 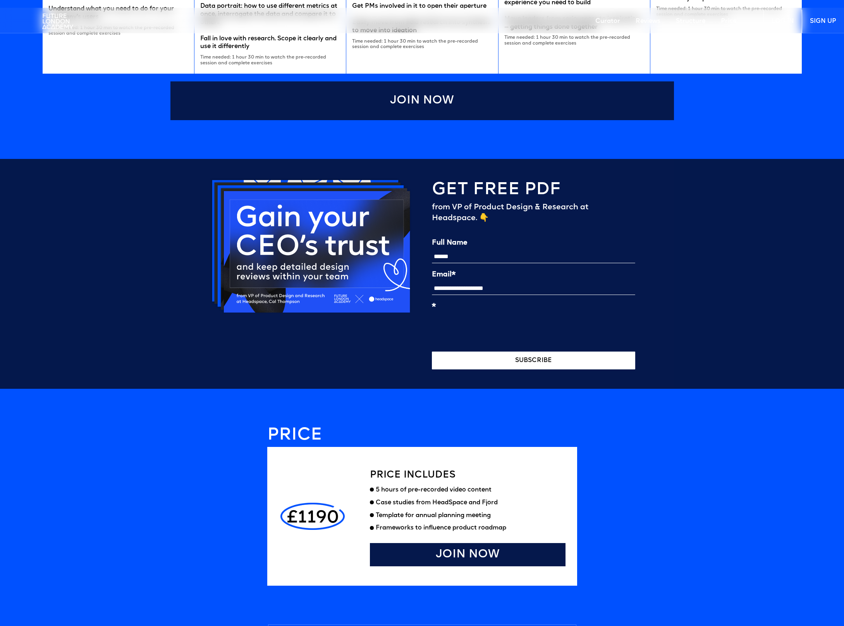 What do you see at coordinates (533, 213) in the screenshot?
I see `div: from VP of Product Design & Research at Headspace. 👇` at bounding box center [533, 213].